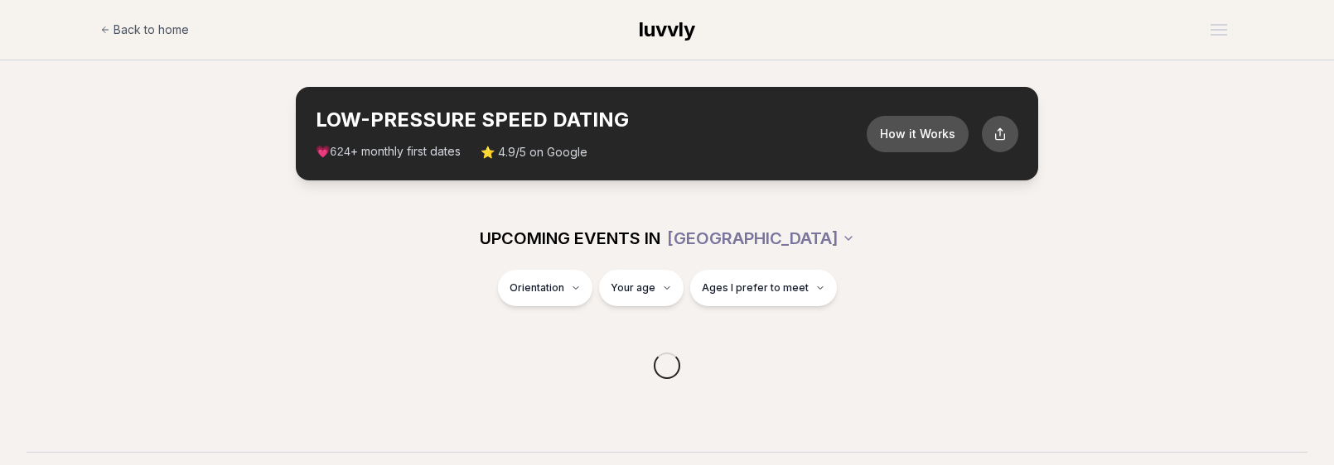  I want to click on button: Orientation, so click(545, 288).